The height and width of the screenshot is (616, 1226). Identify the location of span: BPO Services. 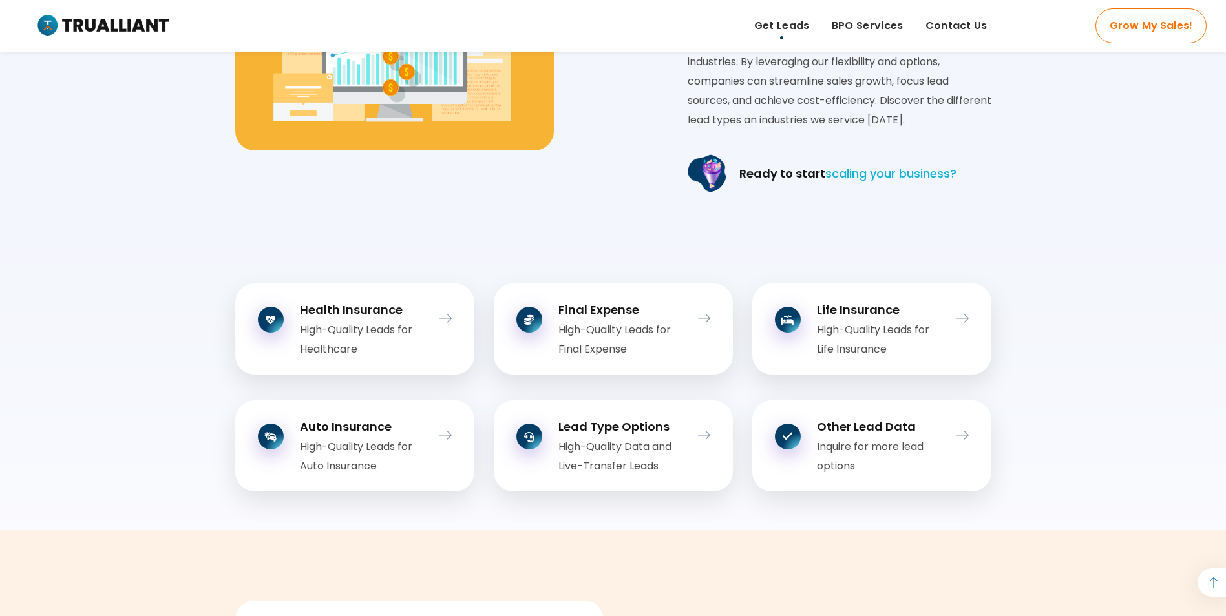
(867, 26).